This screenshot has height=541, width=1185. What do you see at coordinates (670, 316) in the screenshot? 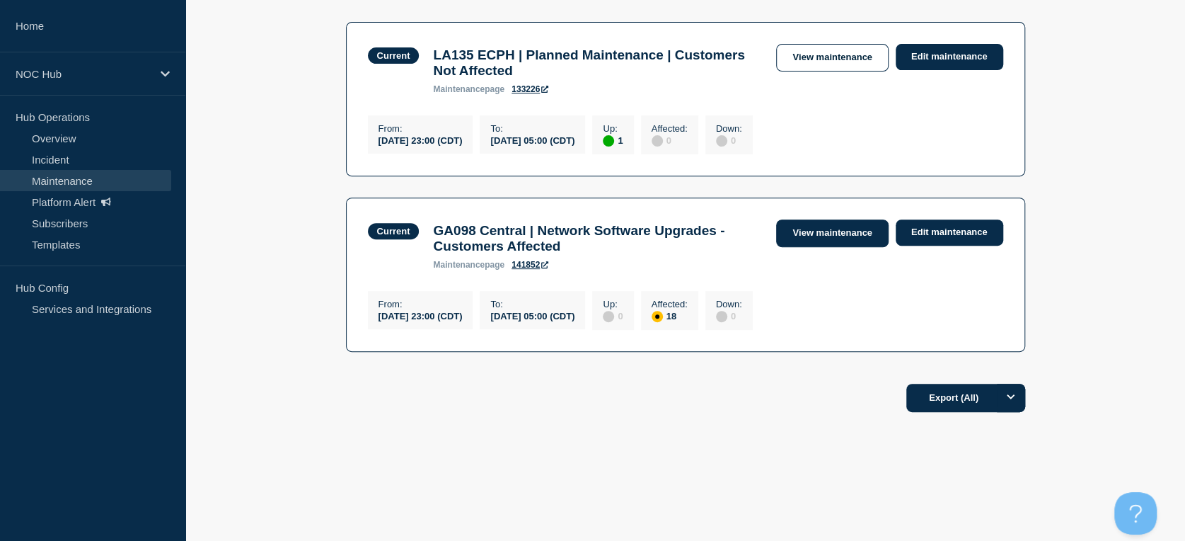
I see `div: 18` at bounding box center [670, 316].